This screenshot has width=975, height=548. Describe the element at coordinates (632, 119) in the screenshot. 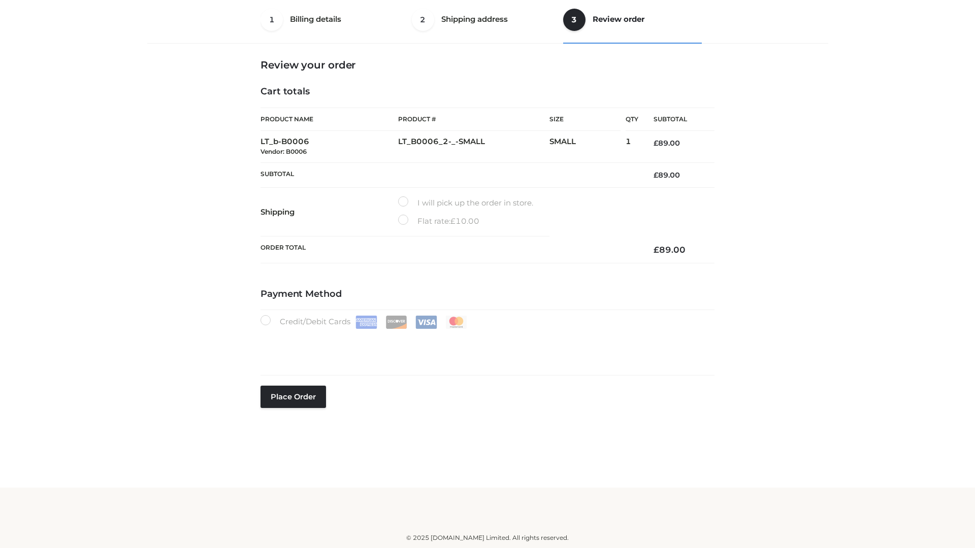

I see `th: Qty` at that location.